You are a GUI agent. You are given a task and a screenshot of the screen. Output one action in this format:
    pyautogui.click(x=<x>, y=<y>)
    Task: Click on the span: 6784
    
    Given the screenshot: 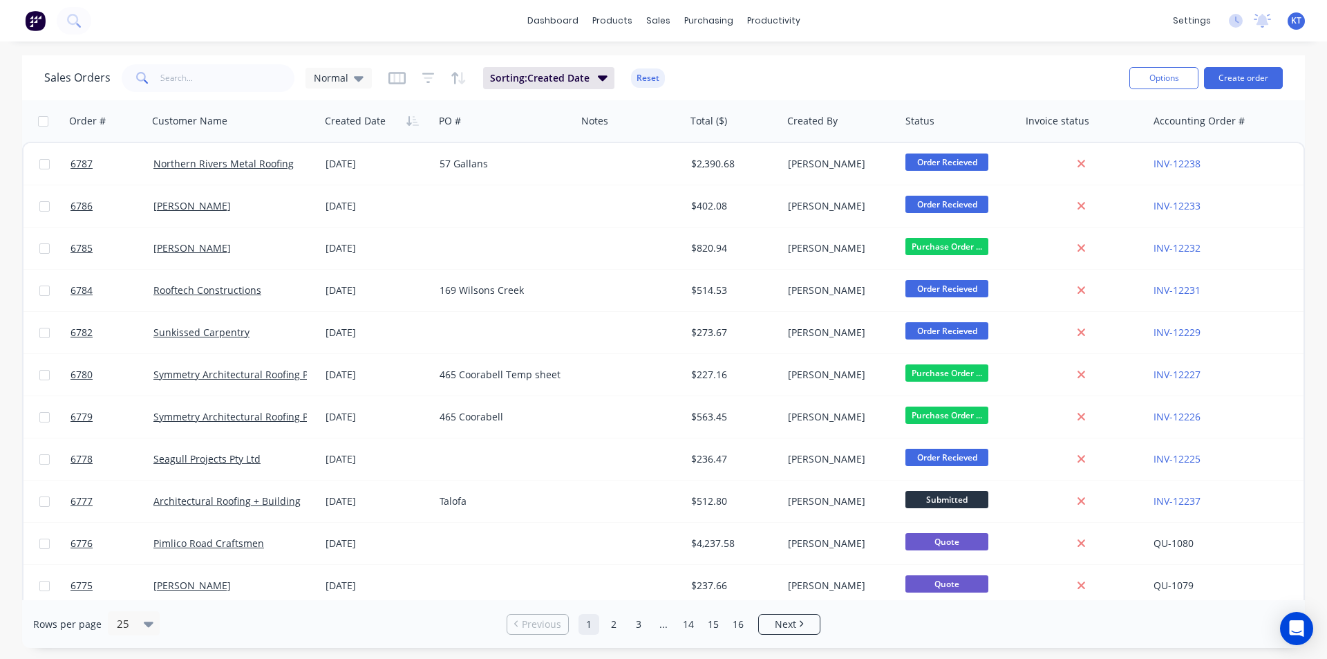 What is the action you would take?
    pyautogui.click(x=82, y=290)
    